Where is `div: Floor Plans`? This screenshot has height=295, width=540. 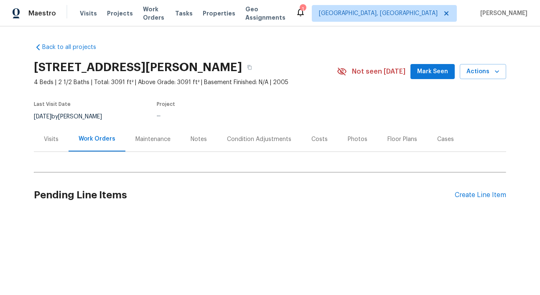
div: Floor Plans is located at coordinates (402, 139).